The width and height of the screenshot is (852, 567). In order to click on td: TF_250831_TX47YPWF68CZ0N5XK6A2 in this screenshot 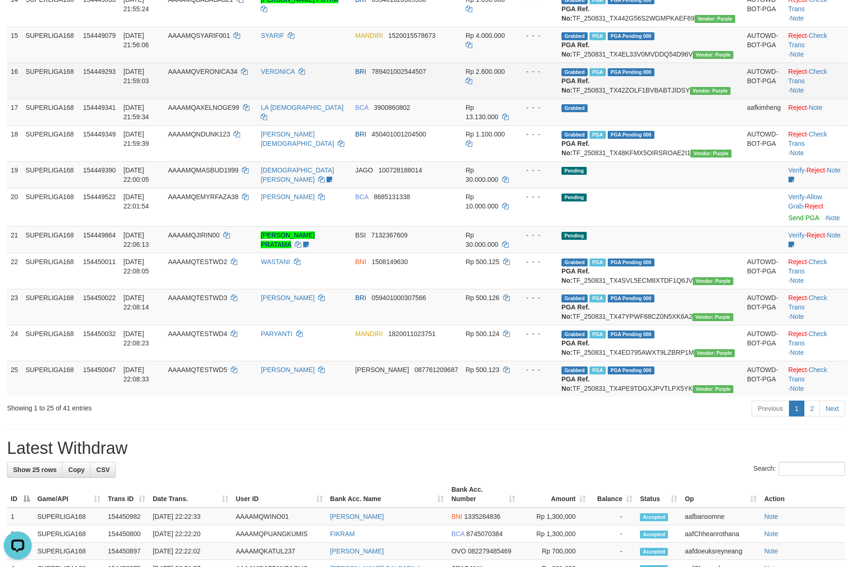, I will do `click(650, 306)`.